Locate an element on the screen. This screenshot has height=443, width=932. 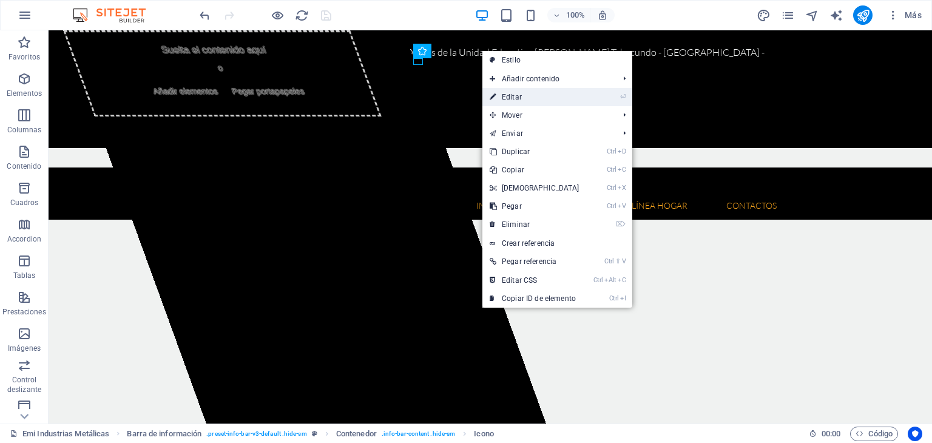
i: Alt is located at coordinates (610, 280).